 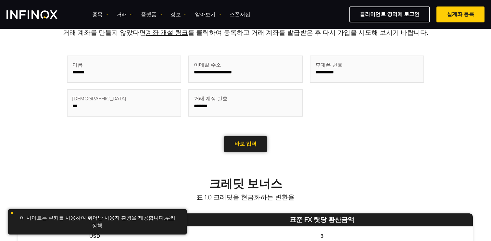 What do you see at coordinates (246, 33) in the screenshot?
I see `p: 거래 계좌를 만들지 않았다면 를 클릭하여 등록하고 거래 계좌를 발급받은 후 다시 가입을 시도해 보시기 바랍니다.` at bounding box center [246, 33].